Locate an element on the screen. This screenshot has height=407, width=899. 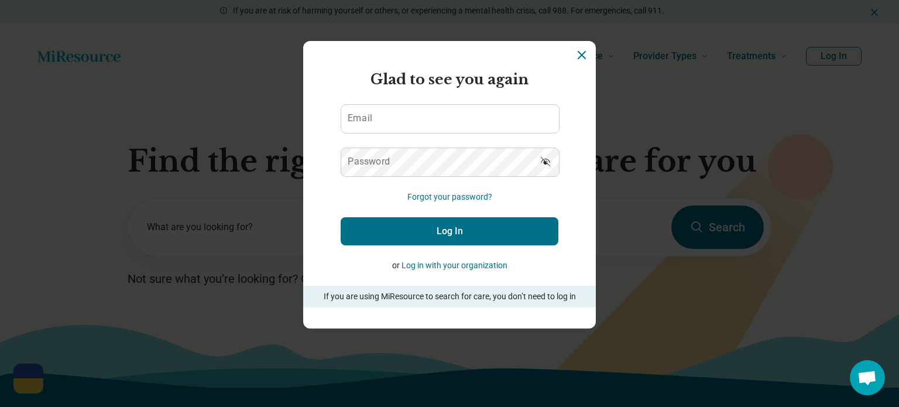
button: Forgot your password? is located at coordinates (450, 197).